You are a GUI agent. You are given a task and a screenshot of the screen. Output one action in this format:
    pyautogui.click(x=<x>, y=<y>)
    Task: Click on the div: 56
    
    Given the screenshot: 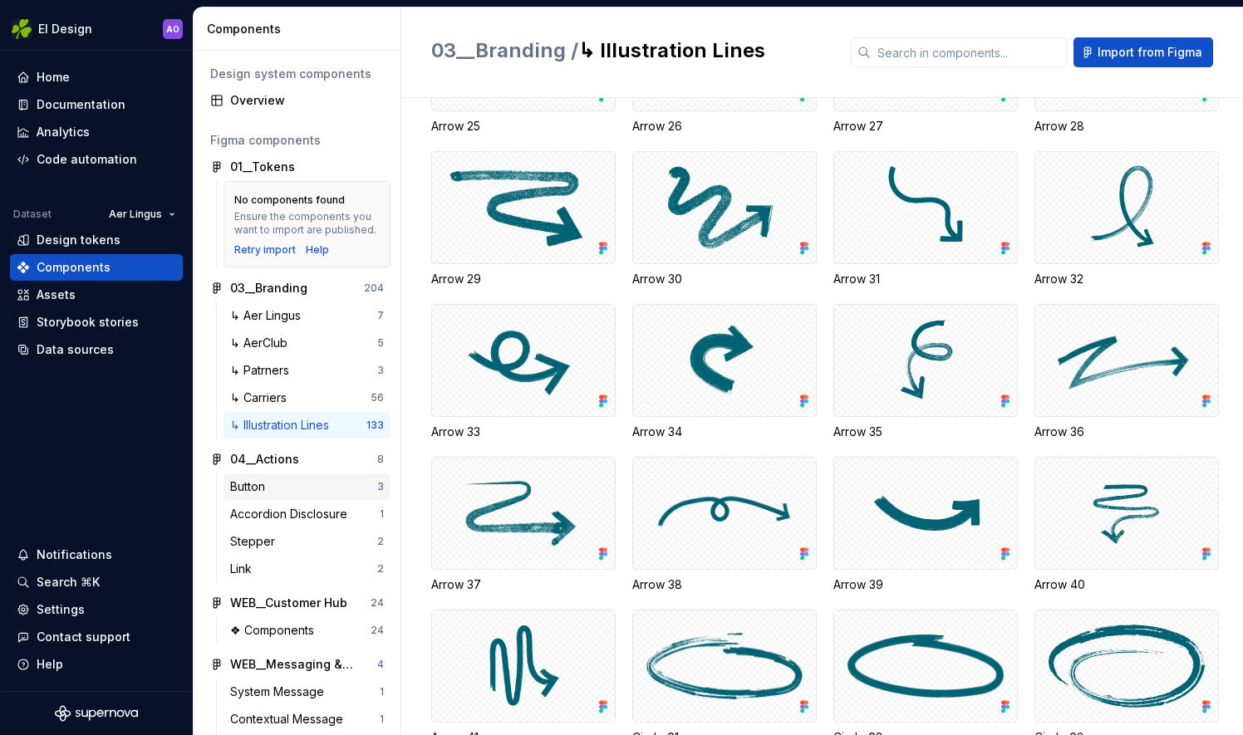 What is the action you would take?
    pyautogui.click(x=377, y=398)
    